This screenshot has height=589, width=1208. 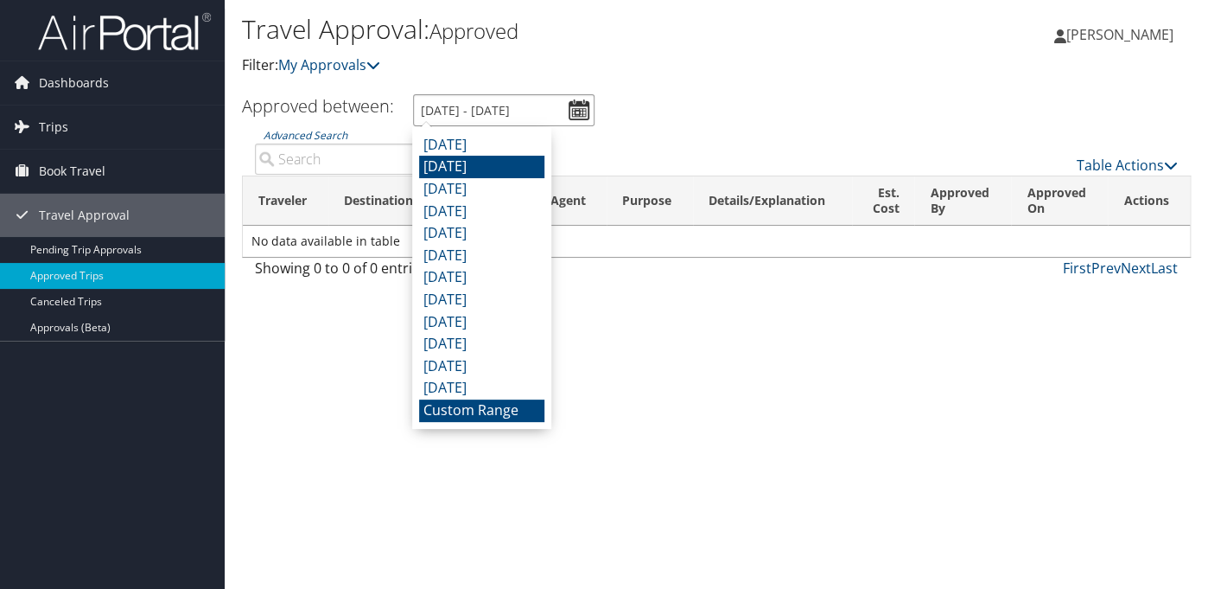 What do you see at coordinates (1127, 165) in the screenshot?
I see `a: Table Actions` at bounding box center [1127, 165].